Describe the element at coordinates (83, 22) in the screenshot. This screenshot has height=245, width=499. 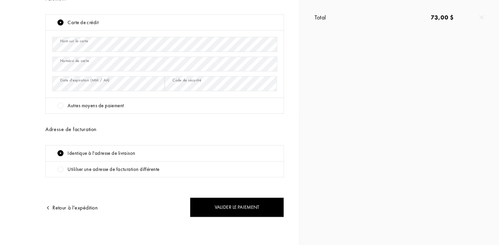
I see `div: Carte de crédit` at that location.